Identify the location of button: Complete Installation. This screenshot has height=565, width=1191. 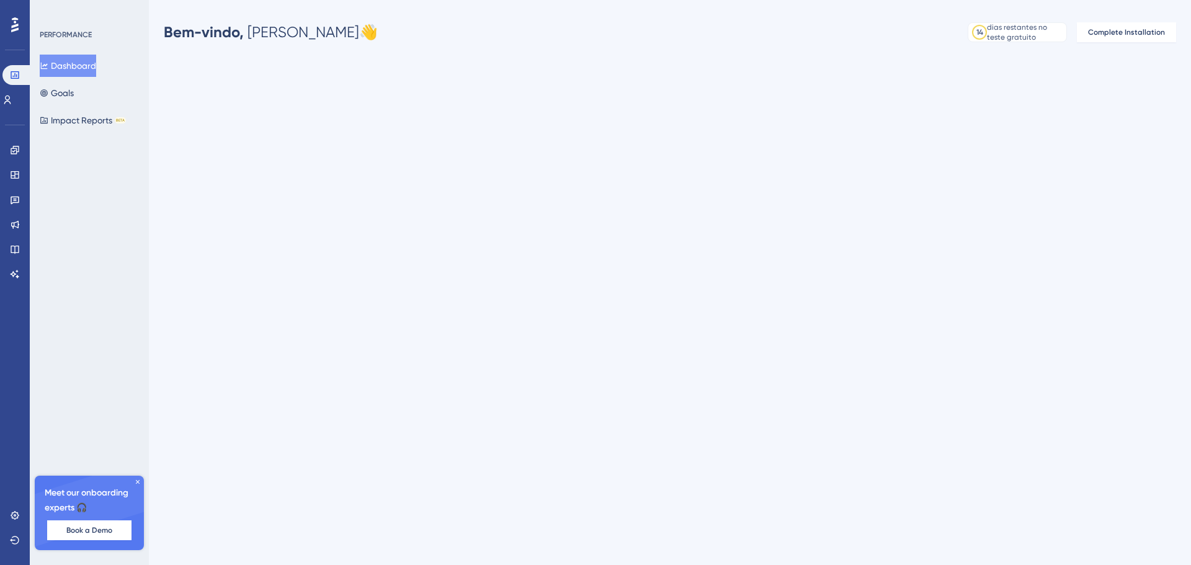
(1126, 32).